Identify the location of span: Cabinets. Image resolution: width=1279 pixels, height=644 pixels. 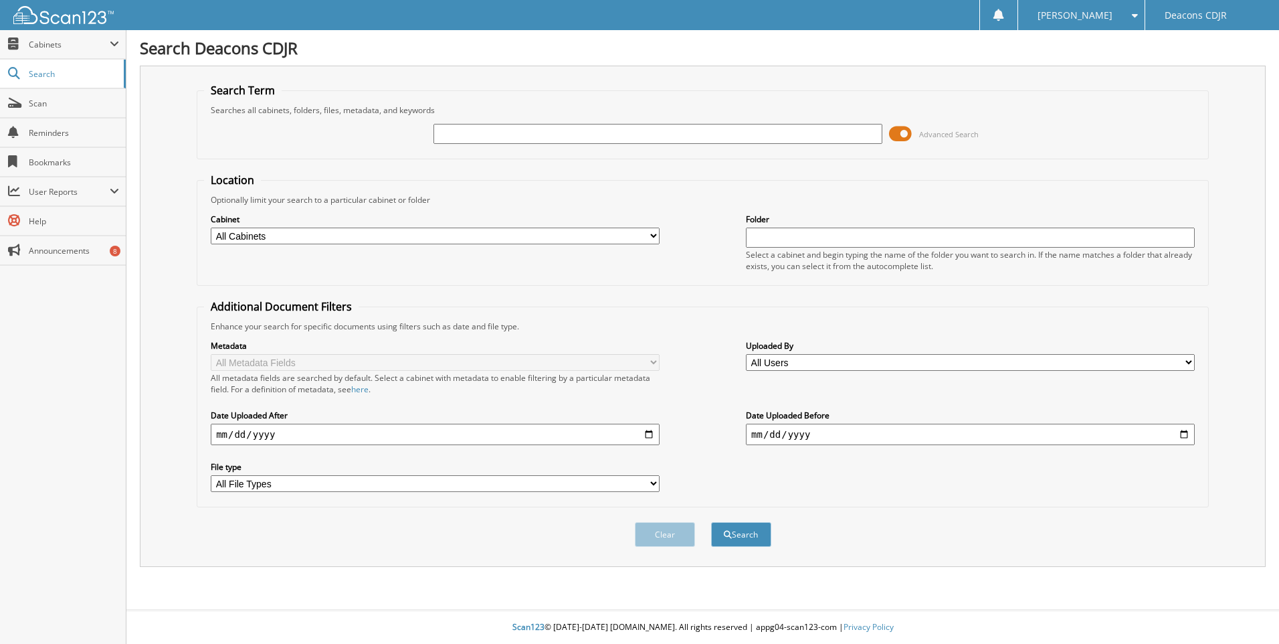
(69, 44).